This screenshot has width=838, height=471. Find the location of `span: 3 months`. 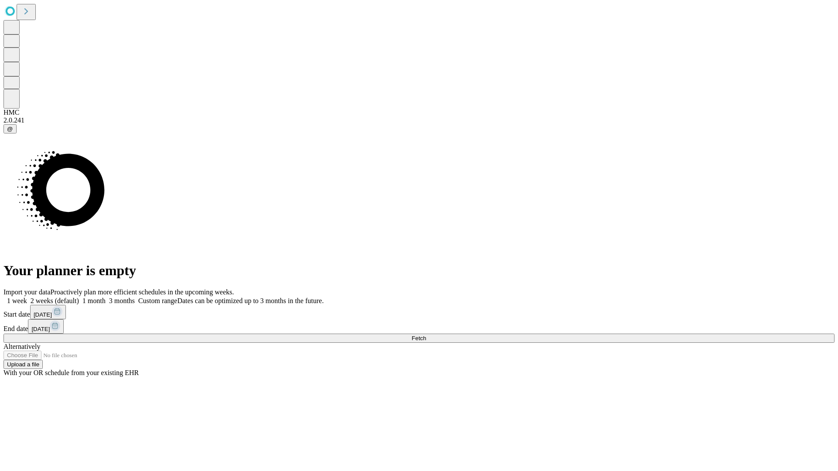

span: 3 months is located at coordinates (122, 301).